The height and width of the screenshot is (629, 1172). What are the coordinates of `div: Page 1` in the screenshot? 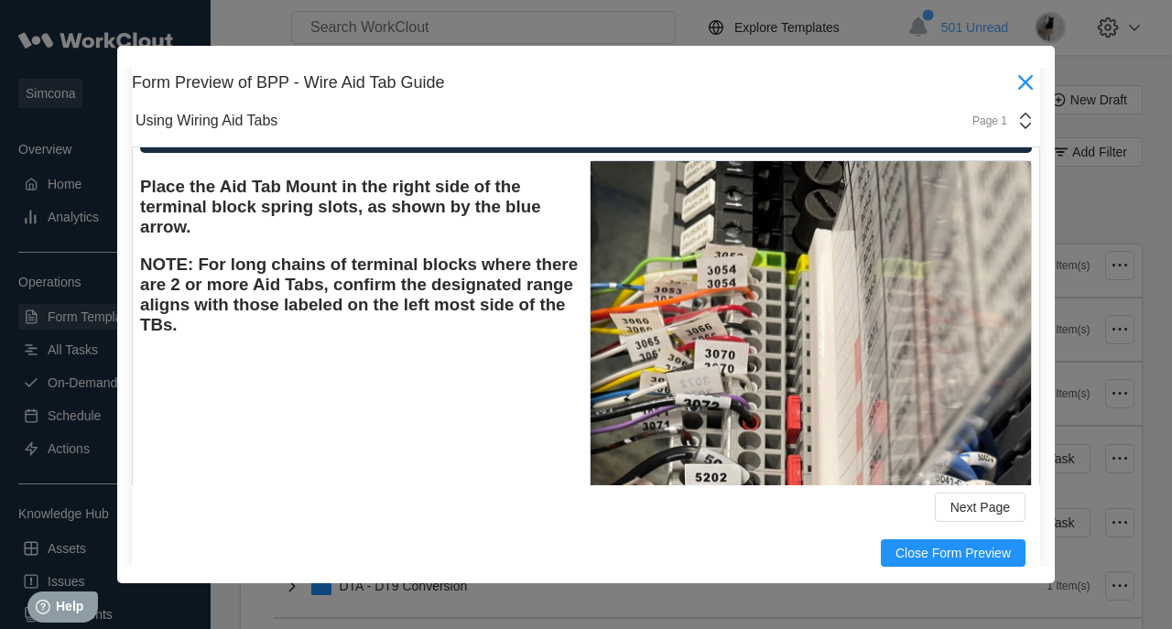 It's located at (985, 121).